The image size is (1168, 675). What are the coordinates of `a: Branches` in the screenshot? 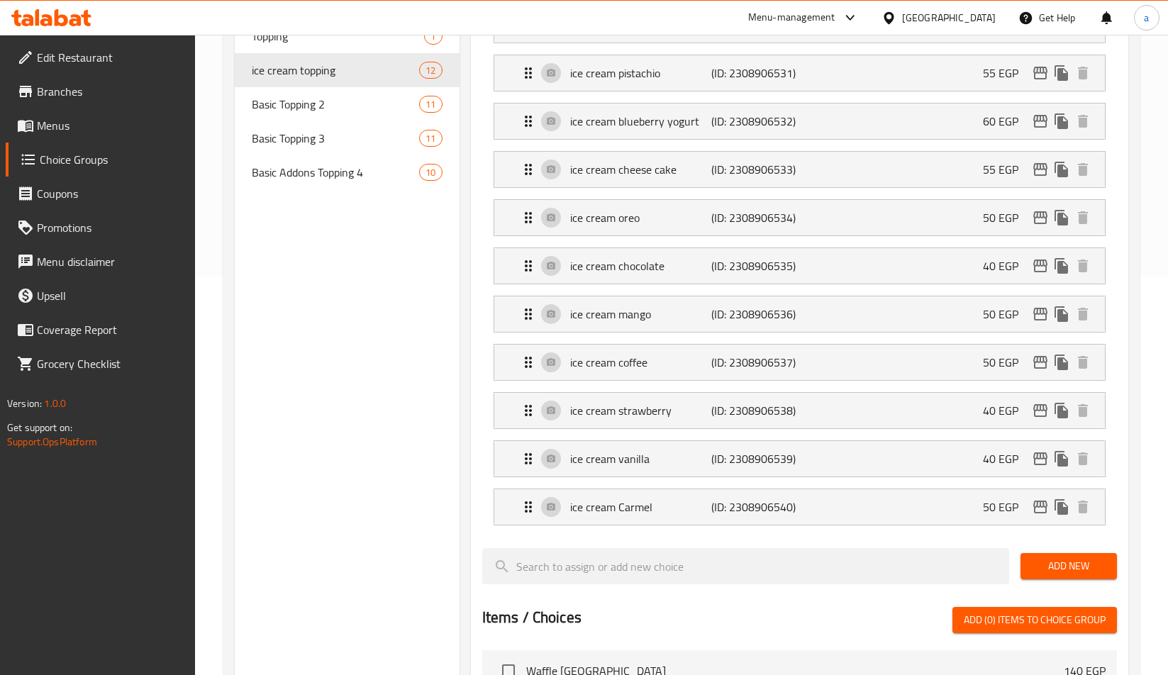 It's located at (100, 92).